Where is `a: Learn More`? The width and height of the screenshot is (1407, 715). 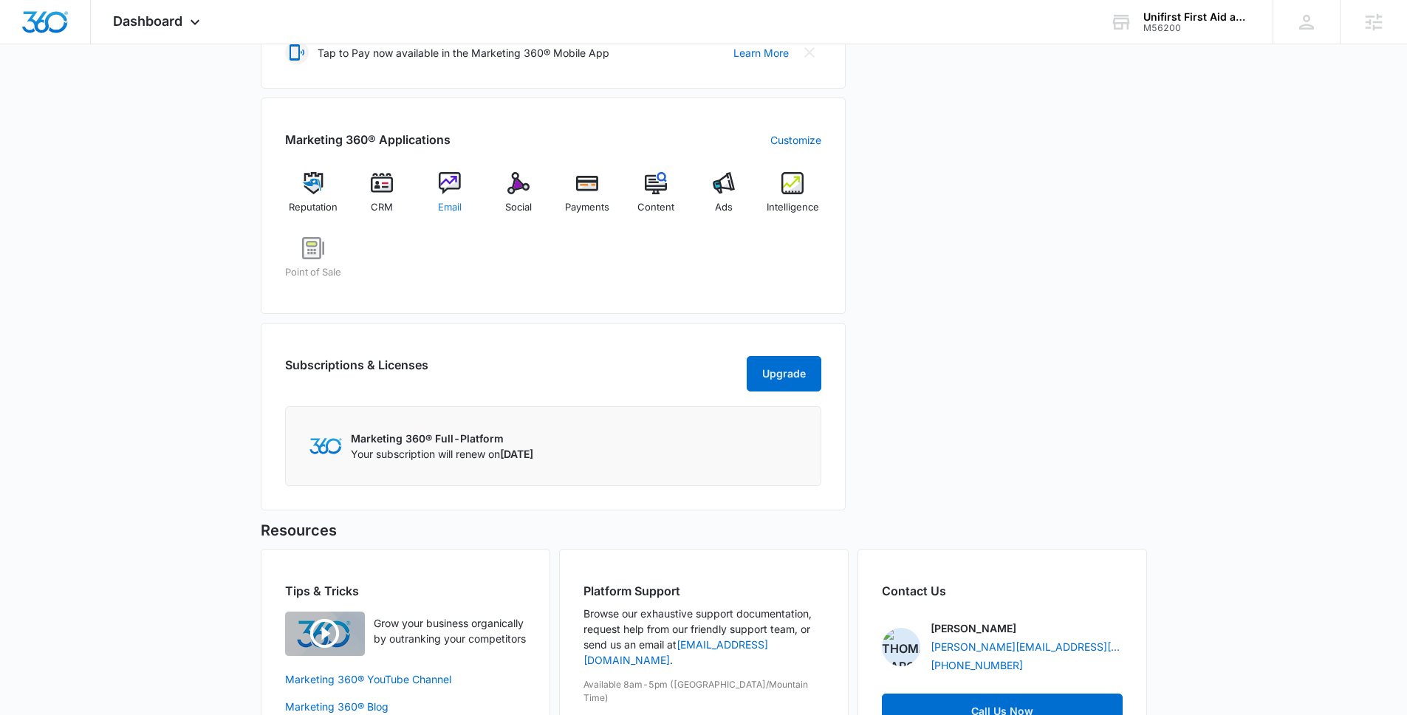
a: Learn More is located at coordinates (761, 52).